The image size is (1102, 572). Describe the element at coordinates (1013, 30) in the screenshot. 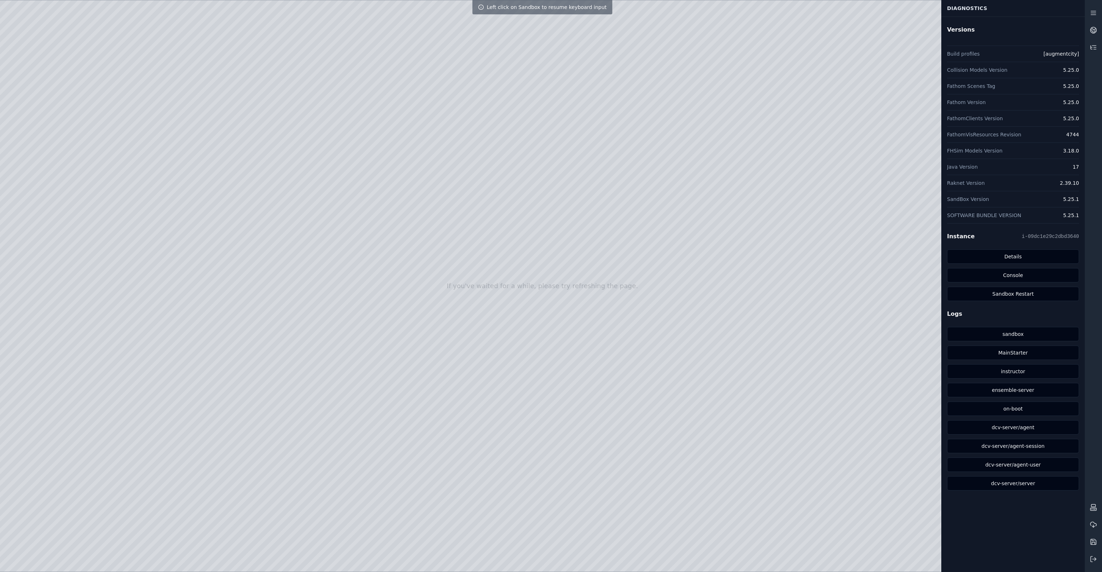

I see `h2: Versions` at that location.